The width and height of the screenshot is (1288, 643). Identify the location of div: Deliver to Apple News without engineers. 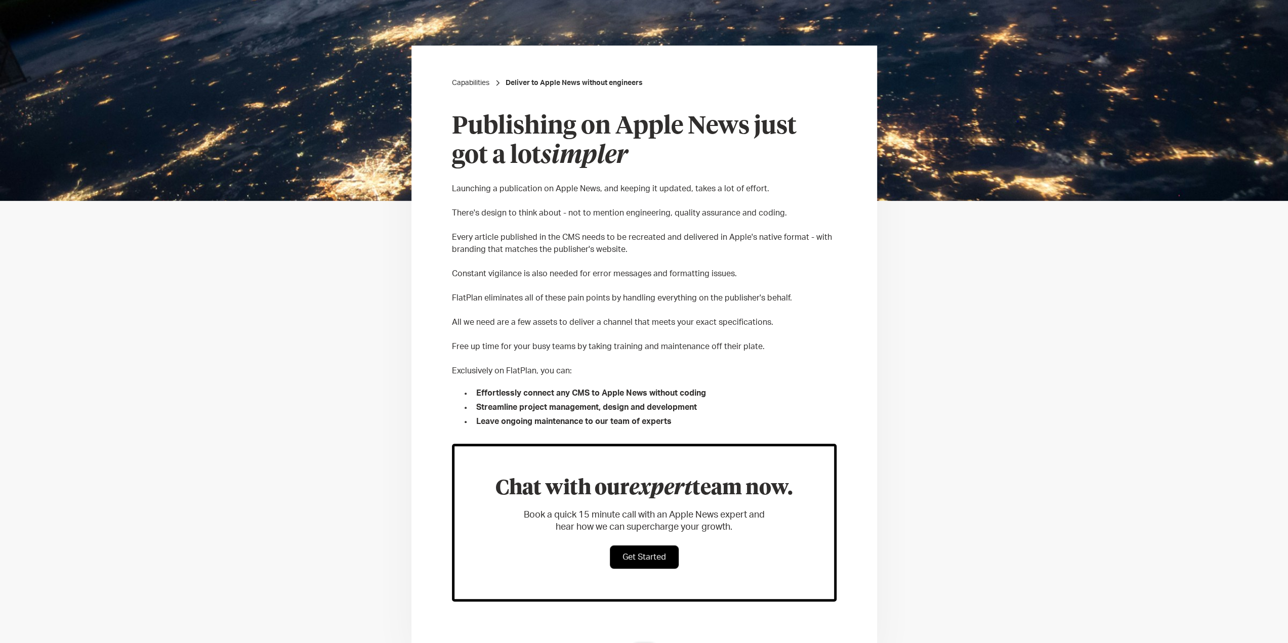
(574, 83).